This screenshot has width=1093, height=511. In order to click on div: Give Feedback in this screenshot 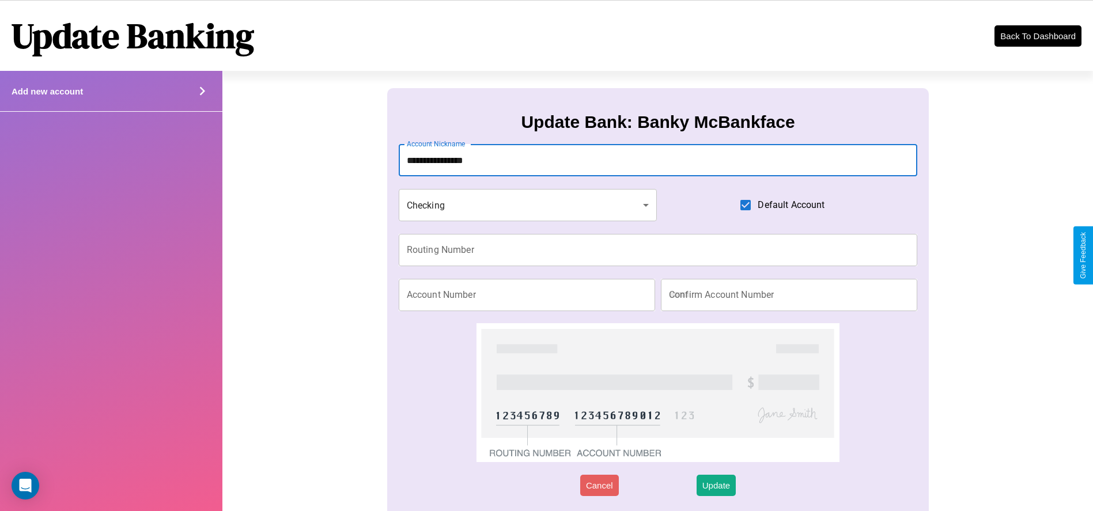, I will do `click(1084, 255)`.